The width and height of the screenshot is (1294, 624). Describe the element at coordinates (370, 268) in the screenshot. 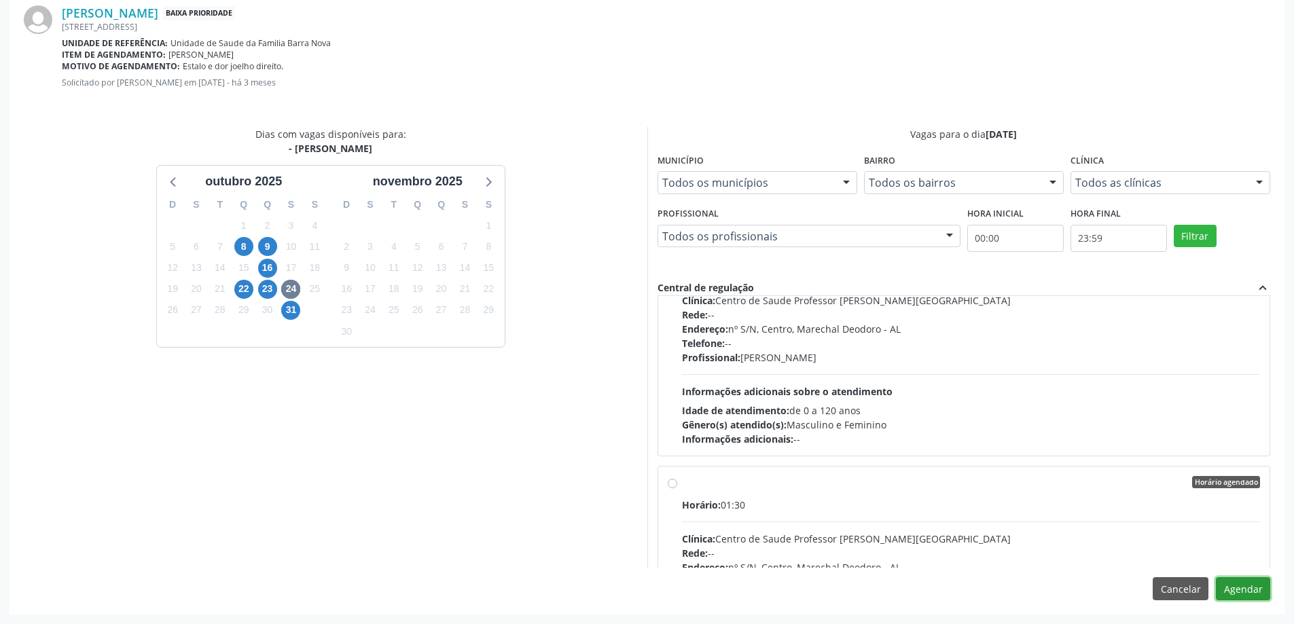

I see `span: segunda-feira, 10 de novembro de 2025` at that location.